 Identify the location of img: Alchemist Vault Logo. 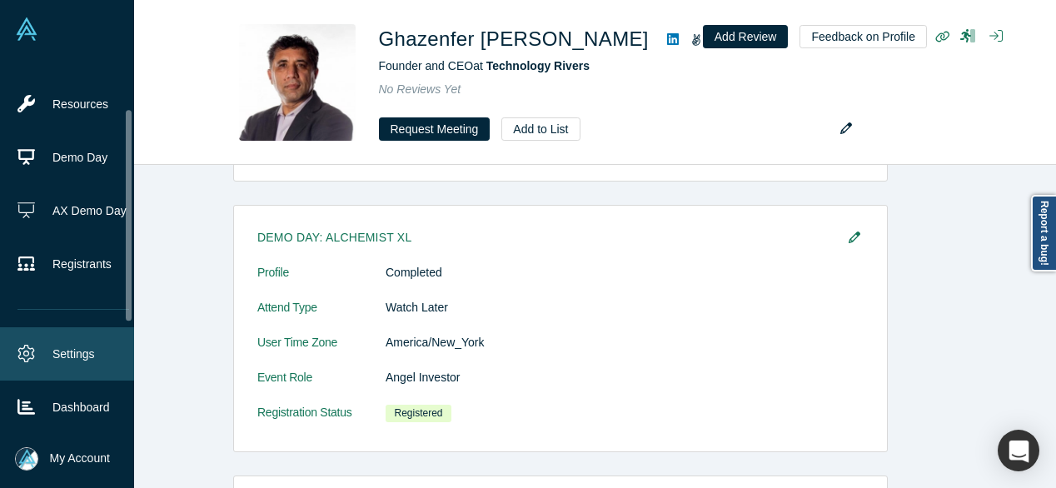
(27, 29).